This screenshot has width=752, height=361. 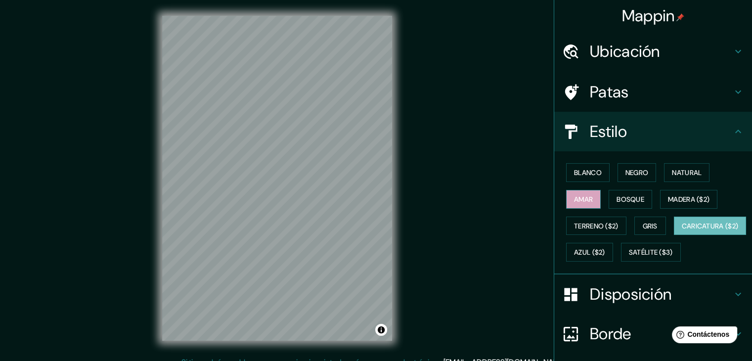 What do you see at coordinates (686, 172) in the screenshot?
I see `button: Natural` at bounding box center [686, 172].